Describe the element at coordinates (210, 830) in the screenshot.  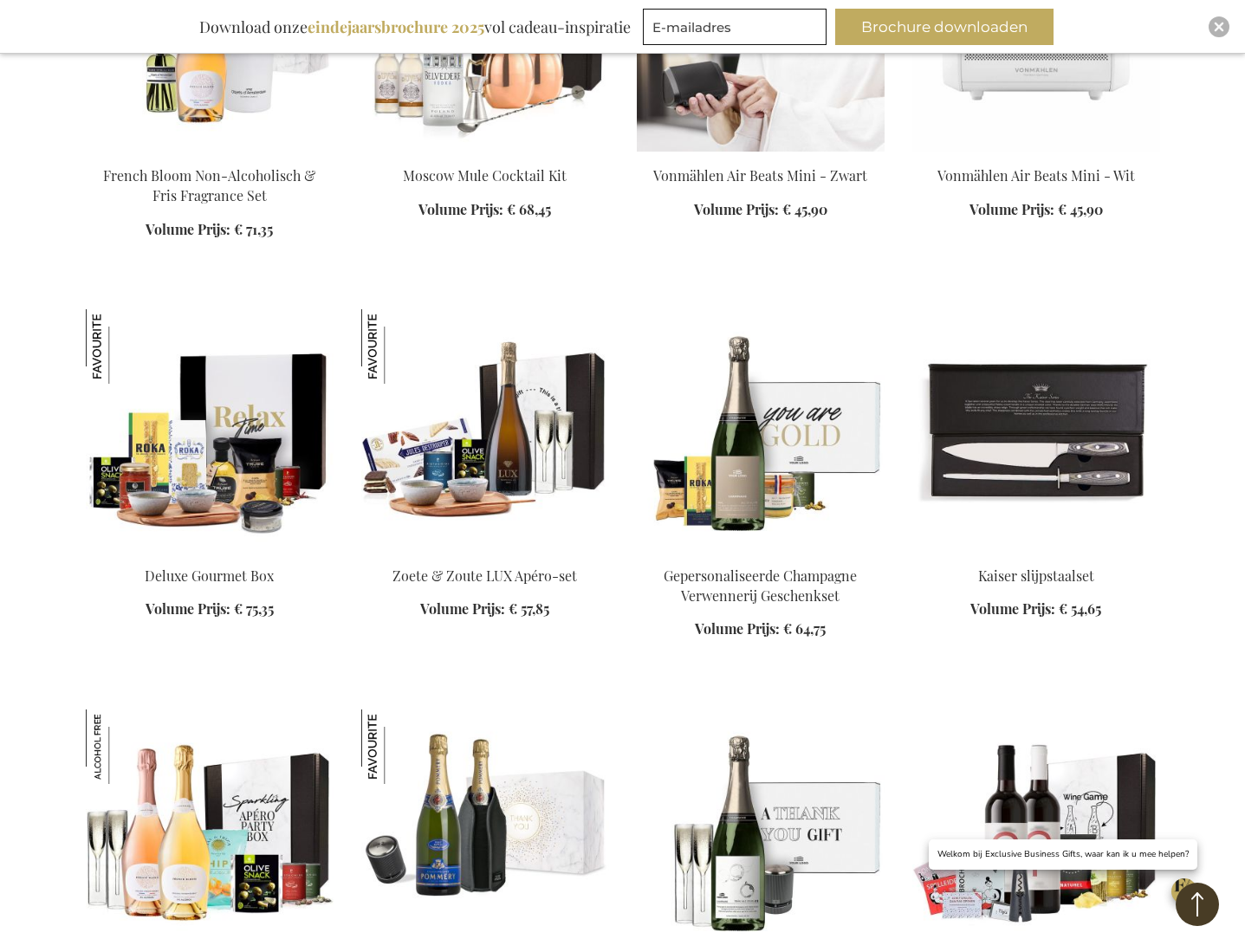
I see `img: French Bloom Duo non-alcoholic Sparkling Apéro Party Box` at that location.